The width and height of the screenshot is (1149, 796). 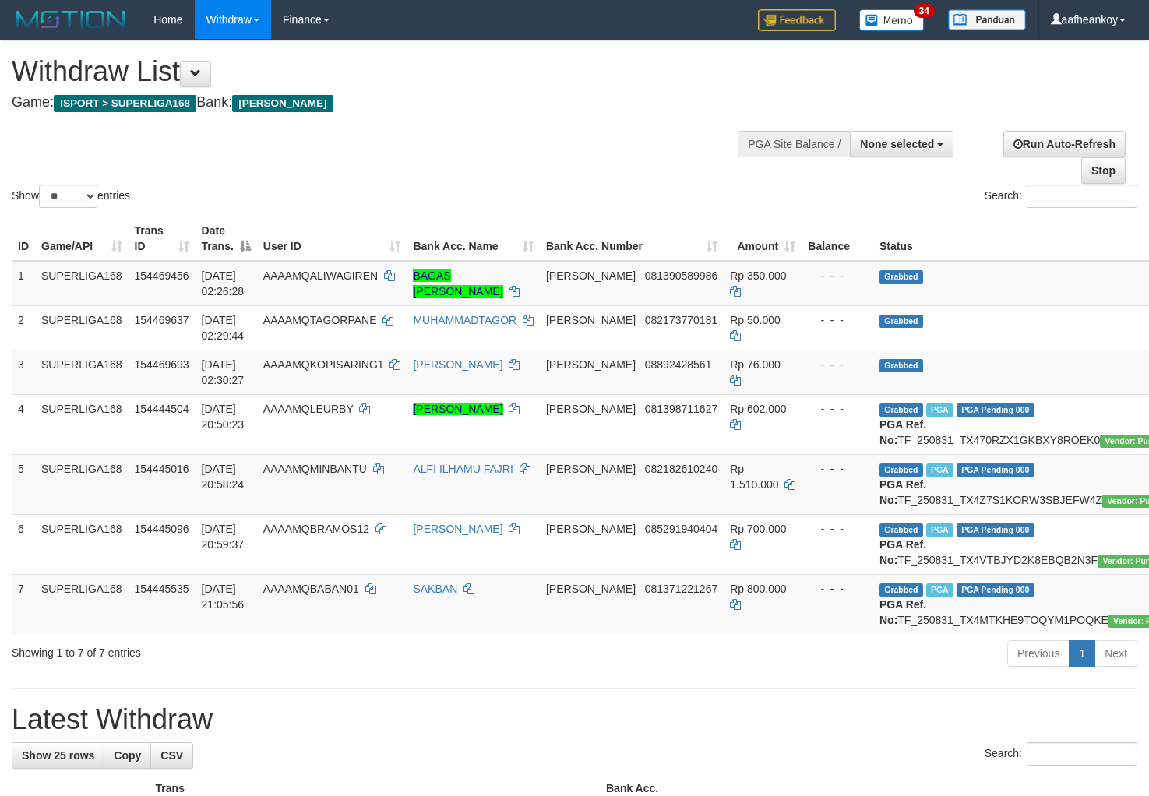 What do you see at coordinates (797, 20) in the screenshot?
I see `img: Feedback.jpg` at bounding box center [797, 20].